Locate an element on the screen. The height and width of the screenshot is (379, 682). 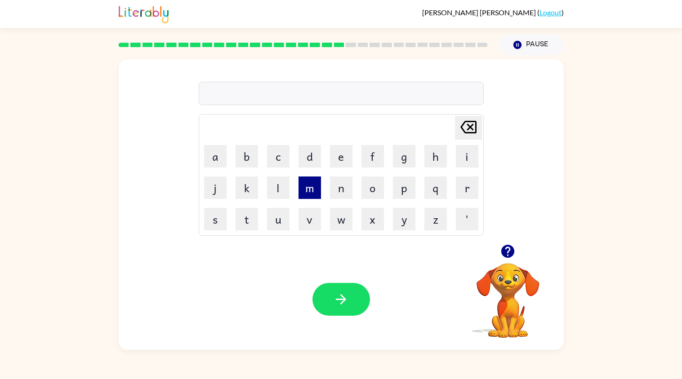
button: a is located at coordinates (215, 156).